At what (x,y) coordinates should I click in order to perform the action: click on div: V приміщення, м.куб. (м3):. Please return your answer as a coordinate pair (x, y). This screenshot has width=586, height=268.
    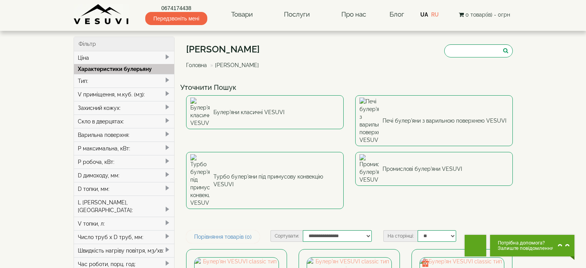
    Looking at the image, I should click on (124, 94).